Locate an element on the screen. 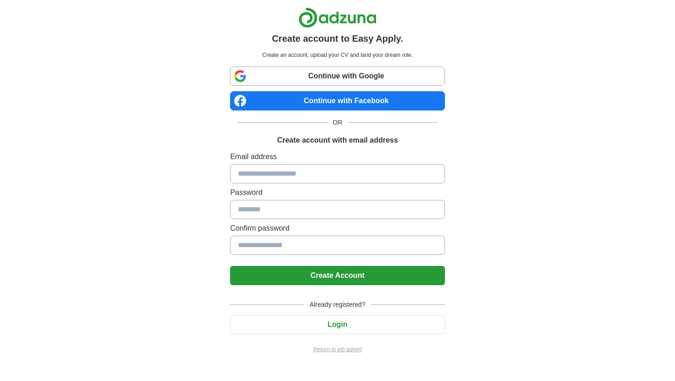  label: Password is located at coordinates (337, 193).